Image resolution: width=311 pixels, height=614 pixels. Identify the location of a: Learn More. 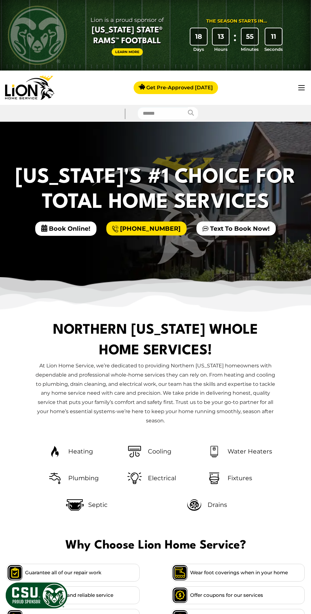
(127, 52).